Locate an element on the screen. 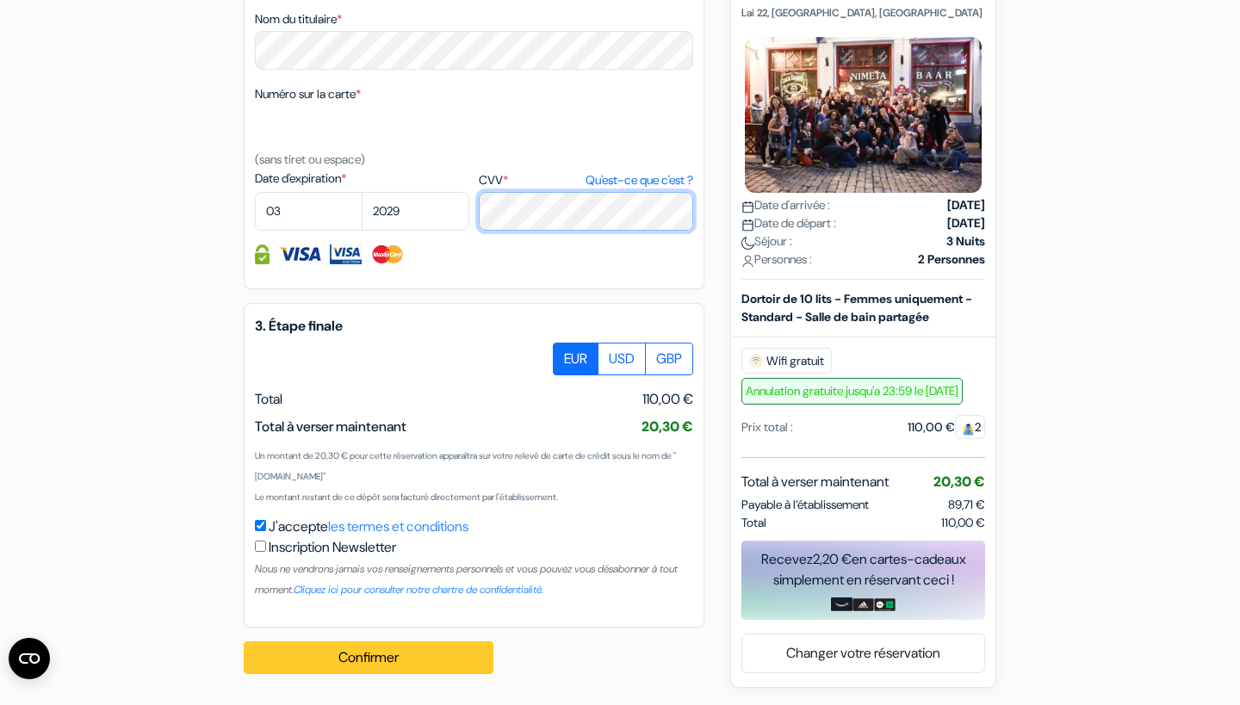 The image size is (1240, 705). label: CVV is located at coordinates (585, 180).